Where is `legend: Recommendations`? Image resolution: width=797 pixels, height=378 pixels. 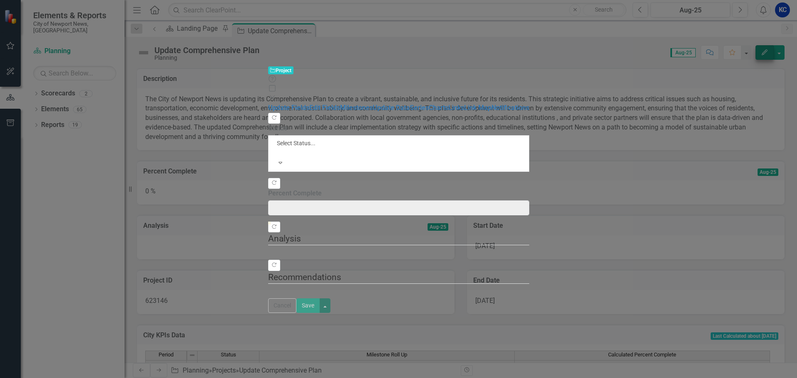
legend: Recommendations is located at coordinates (399, 277).